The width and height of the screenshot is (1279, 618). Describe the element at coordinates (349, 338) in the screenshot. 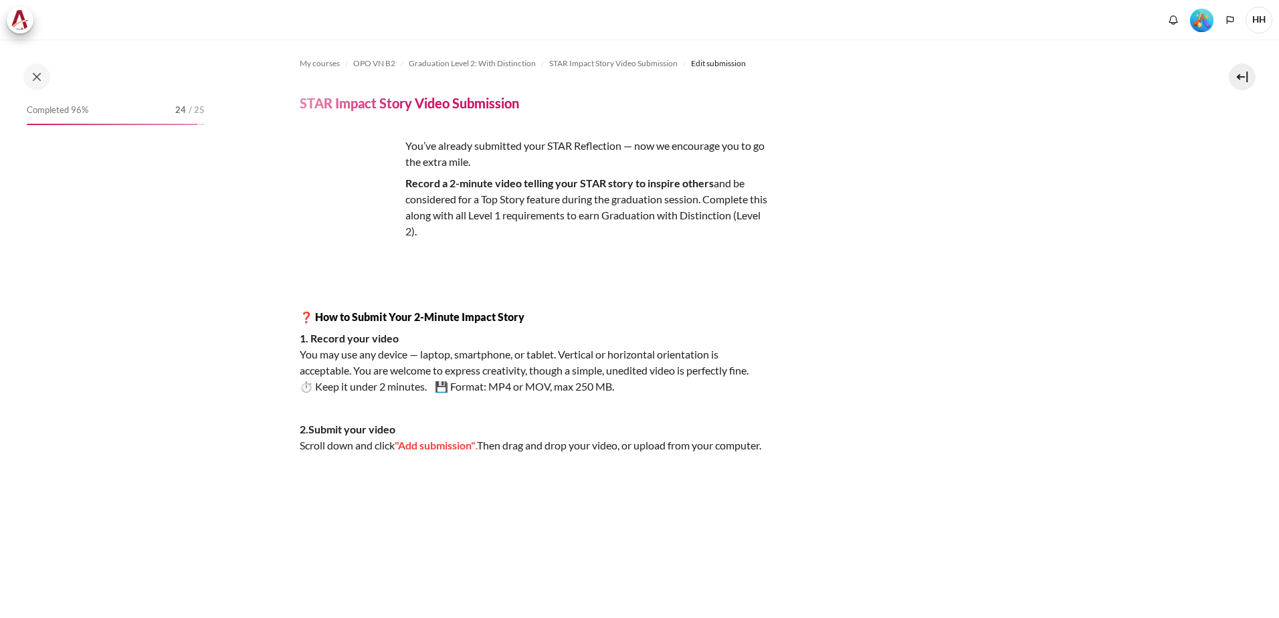

I see `strong: 1. Record your video` at that location.